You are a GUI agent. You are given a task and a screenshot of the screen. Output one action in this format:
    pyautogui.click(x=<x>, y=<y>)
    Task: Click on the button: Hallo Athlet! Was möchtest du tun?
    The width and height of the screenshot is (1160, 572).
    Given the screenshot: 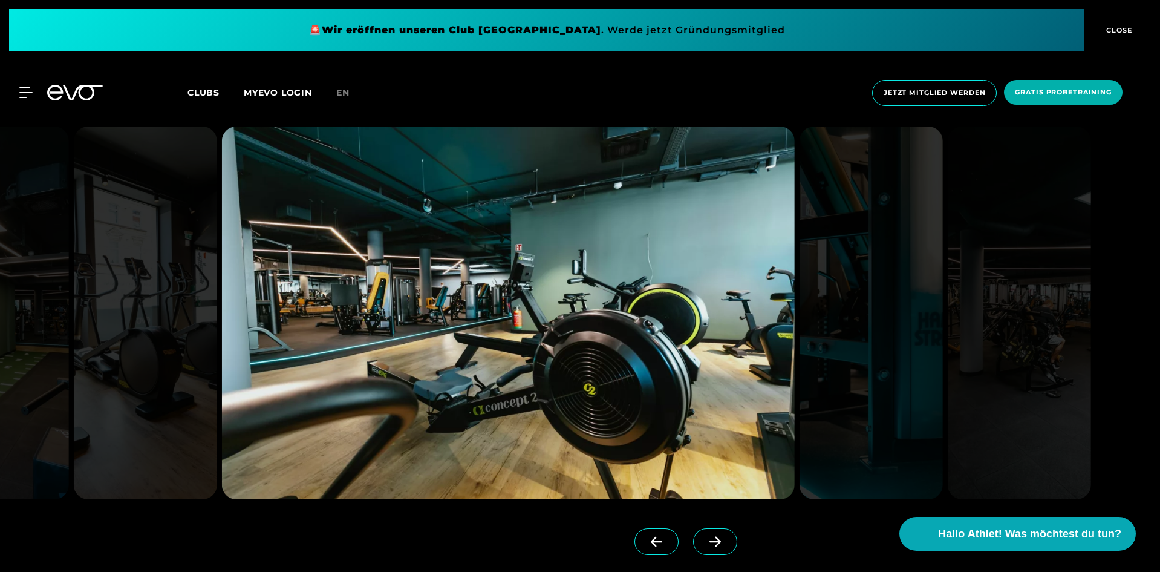 What is the action you would take?
    pyautogui.click(x=1017, y=533)
    